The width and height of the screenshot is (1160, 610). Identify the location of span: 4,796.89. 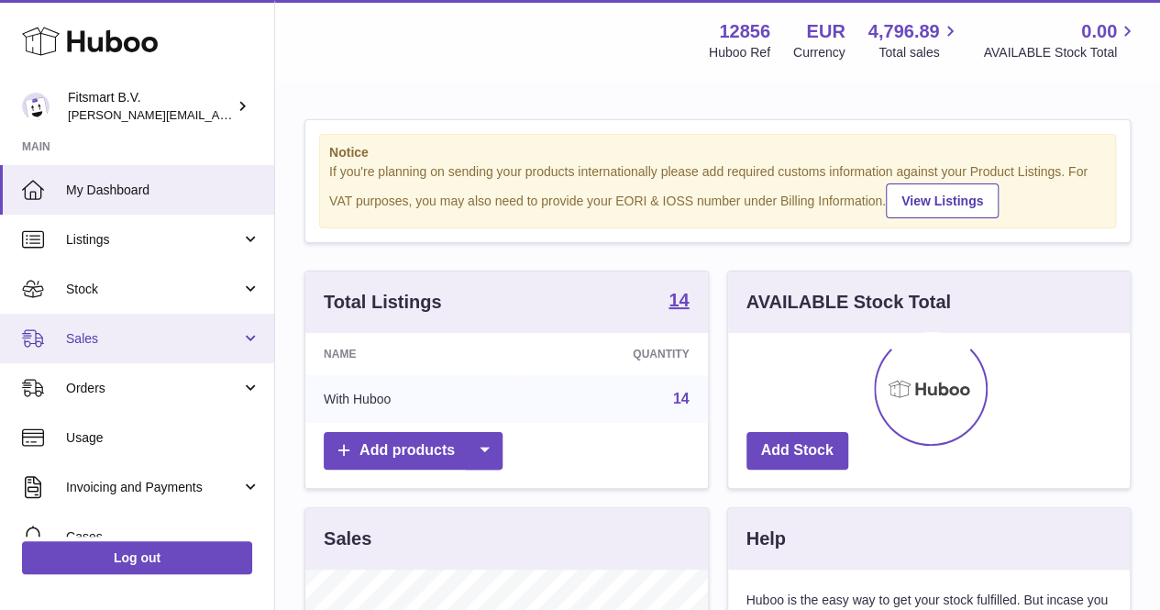
(905, 31).